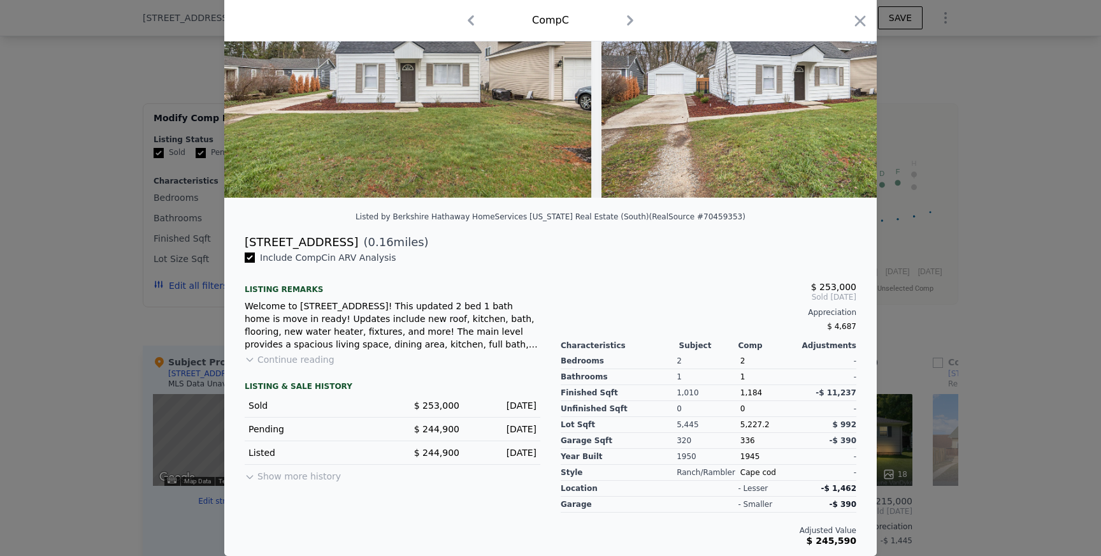 This screenshot has width=1101, height=556. Describe the element at coordinates (708, 440) in the screenshot. I see `div: 320` at that location.